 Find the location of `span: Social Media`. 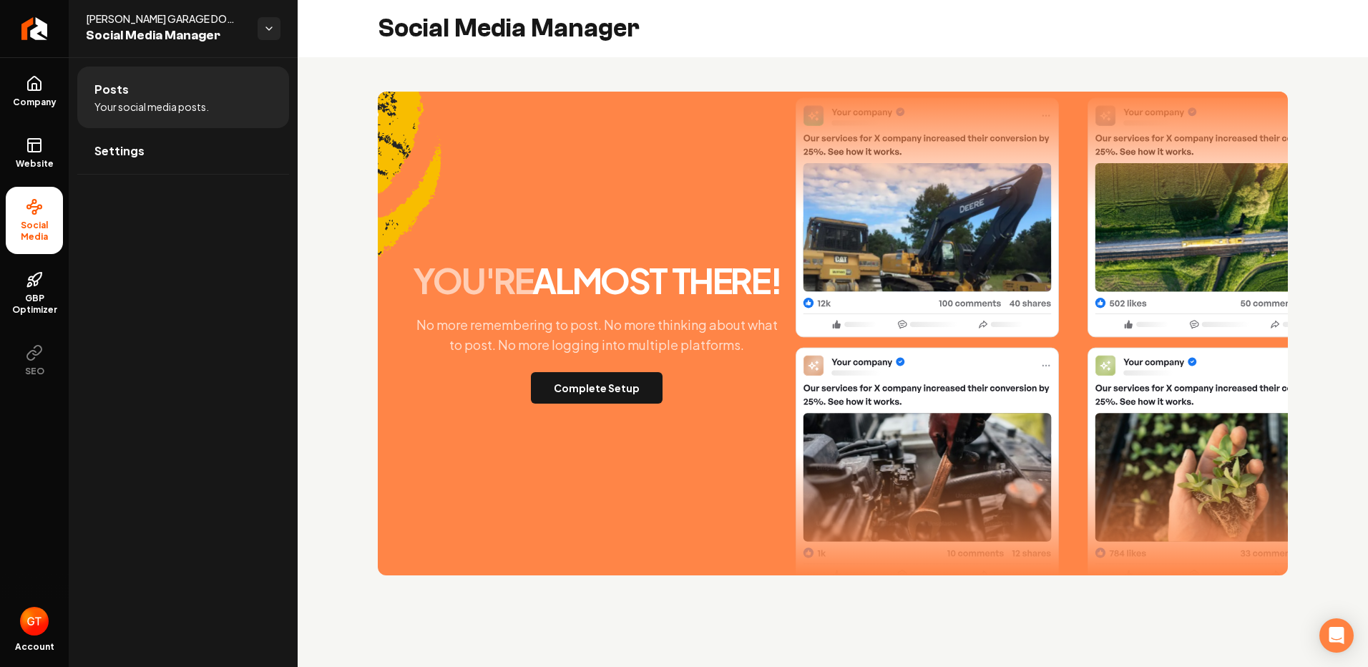

span: Social Media is located at coordinates (34, 231).